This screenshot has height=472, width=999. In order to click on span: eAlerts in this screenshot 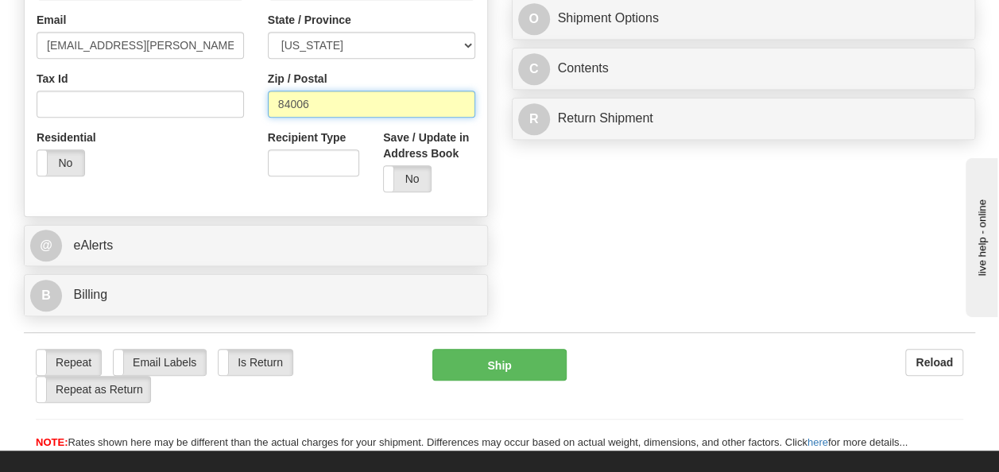, I will do `click(93, 245)`.